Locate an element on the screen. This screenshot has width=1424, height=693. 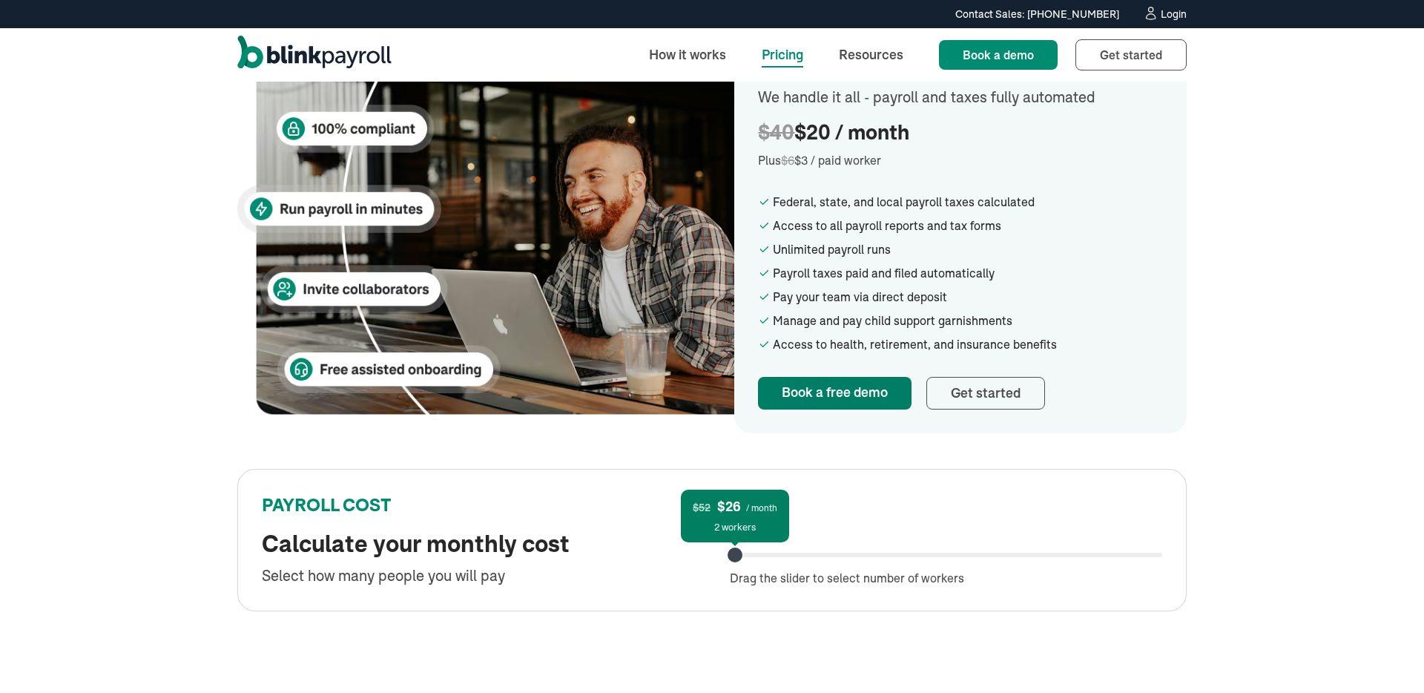
div: Access to all payroll reports and tax forms is located at coordinates (968, 225).